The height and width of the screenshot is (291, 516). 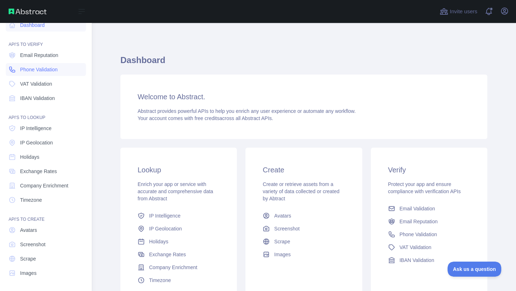 What do you see at coordinates (463, 11) in the screenshot?
I see `span: Invite users` at bounding box center [463, 11].